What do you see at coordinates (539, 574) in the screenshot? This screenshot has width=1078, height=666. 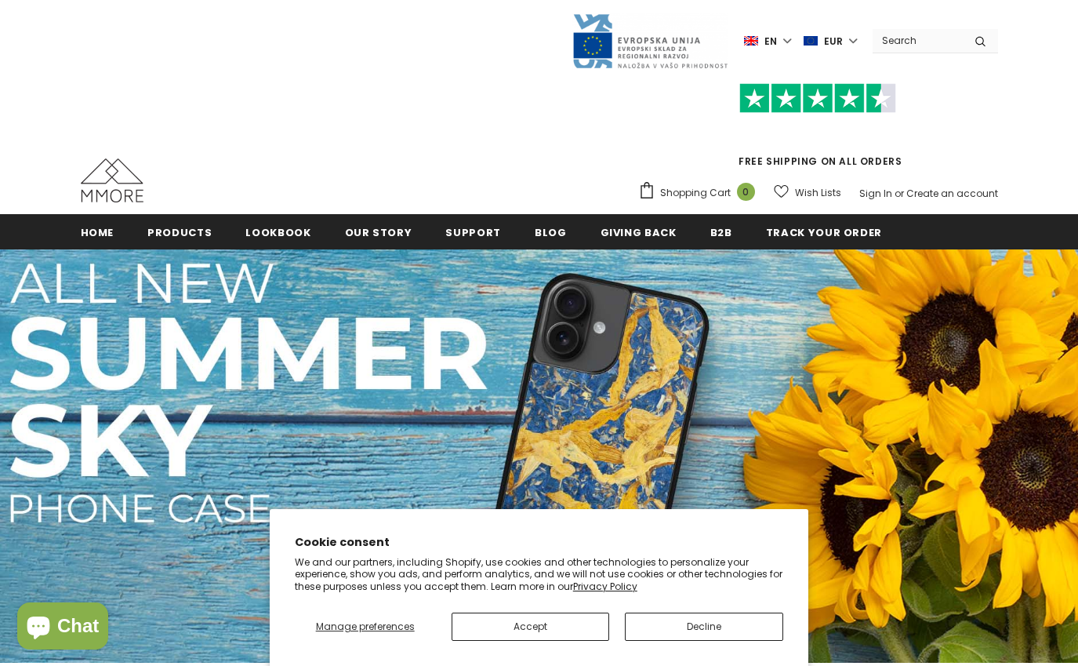 I see `p: We and our partners, including Shopify, use cookies and other technologies to personalize your ex...` at bounding box center [539, 574].